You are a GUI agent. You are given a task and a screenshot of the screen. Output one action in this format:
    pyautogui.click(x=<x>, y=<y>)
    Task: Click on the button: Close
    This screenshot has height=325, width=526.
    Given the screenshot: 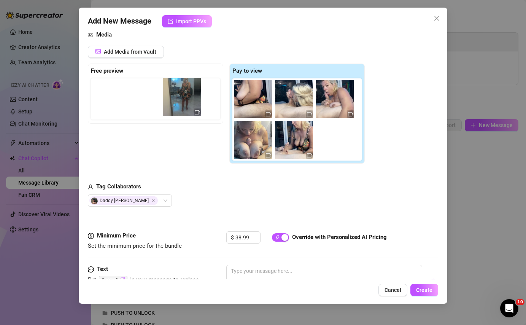 What is the action you would take?
    pyautogui.click(x=437, y=18)
    